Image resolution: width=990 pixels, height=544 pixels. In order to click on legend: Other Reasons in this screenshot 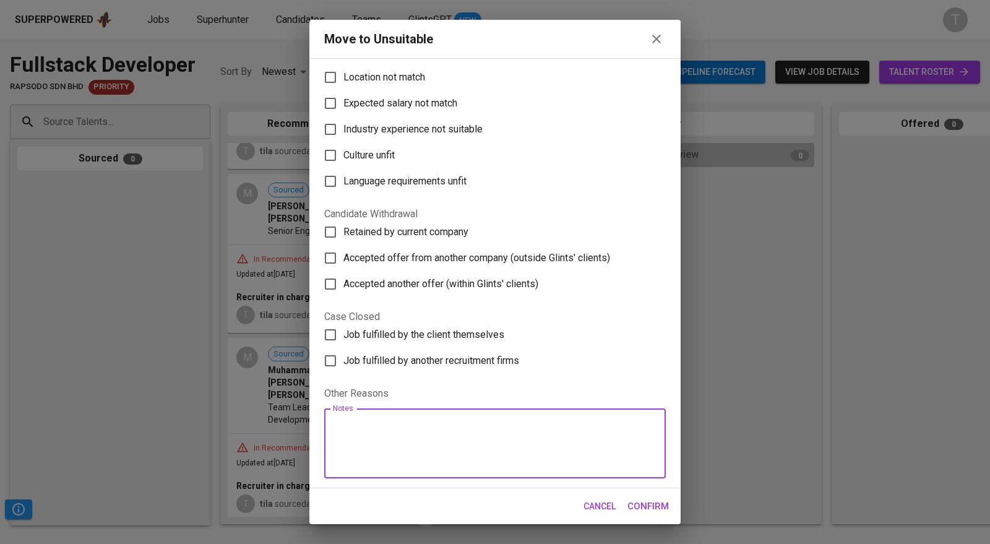, I will do `click(495, 393)`.